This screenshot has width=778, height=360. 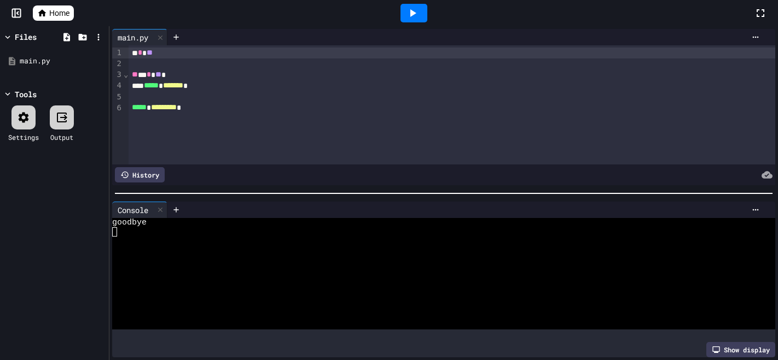 I want to click on span: goodbye, so click(x=129, y=223).